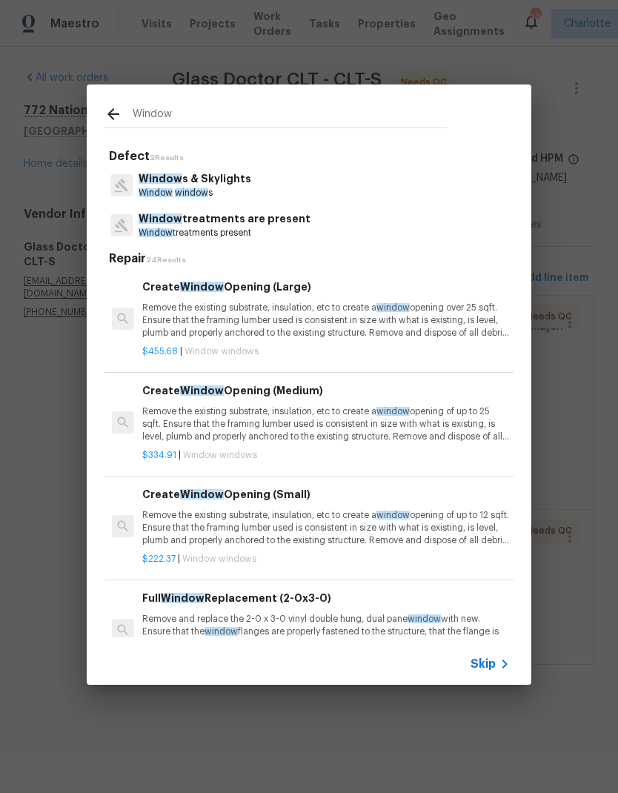  I want to click on p: s, so click(195, 193).